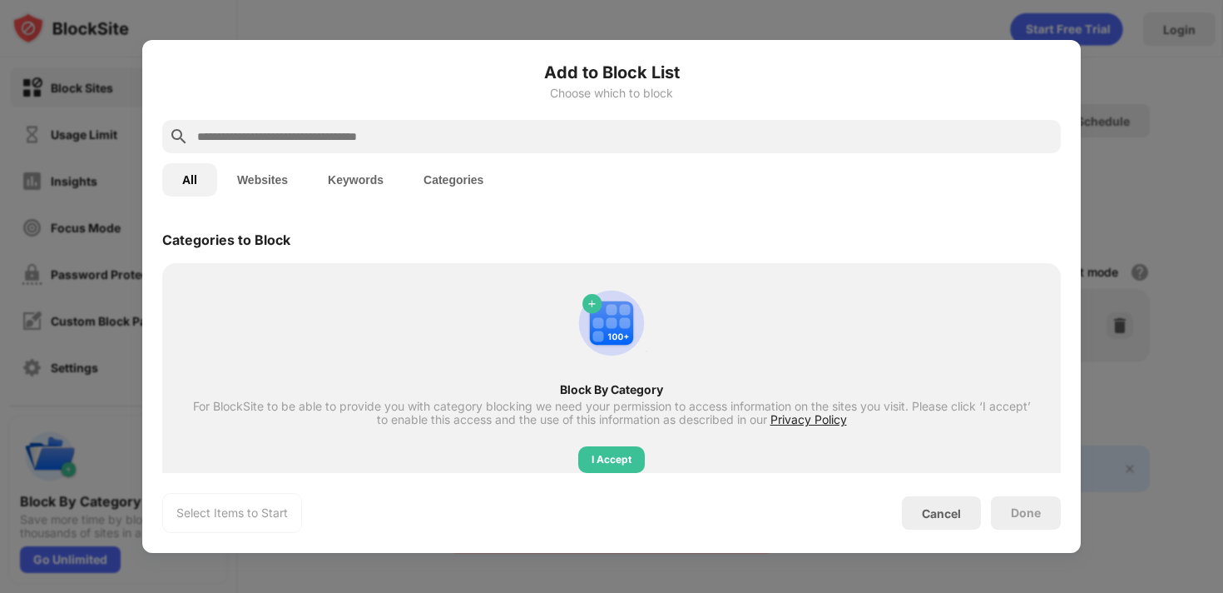  I want to click on div: Select Items to Start, so click(232, 513).